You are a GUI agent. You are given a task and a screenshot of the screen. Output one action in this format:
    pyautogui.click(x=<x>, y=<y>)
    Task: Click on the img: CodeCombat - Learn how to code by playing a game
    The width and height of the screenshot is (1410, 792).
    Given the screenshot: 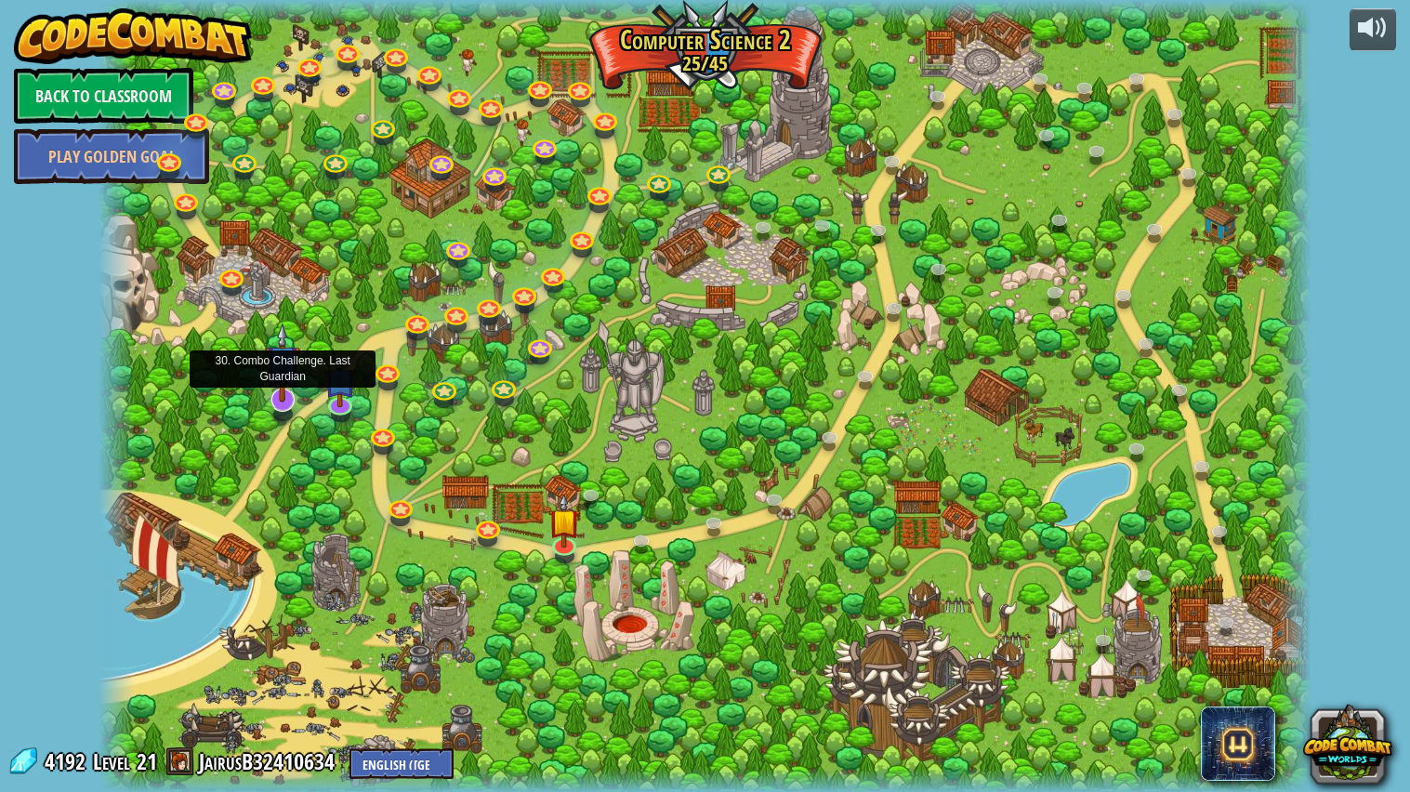 What is the action you would take?
    pyautogui.click(x=133, y=36)
    